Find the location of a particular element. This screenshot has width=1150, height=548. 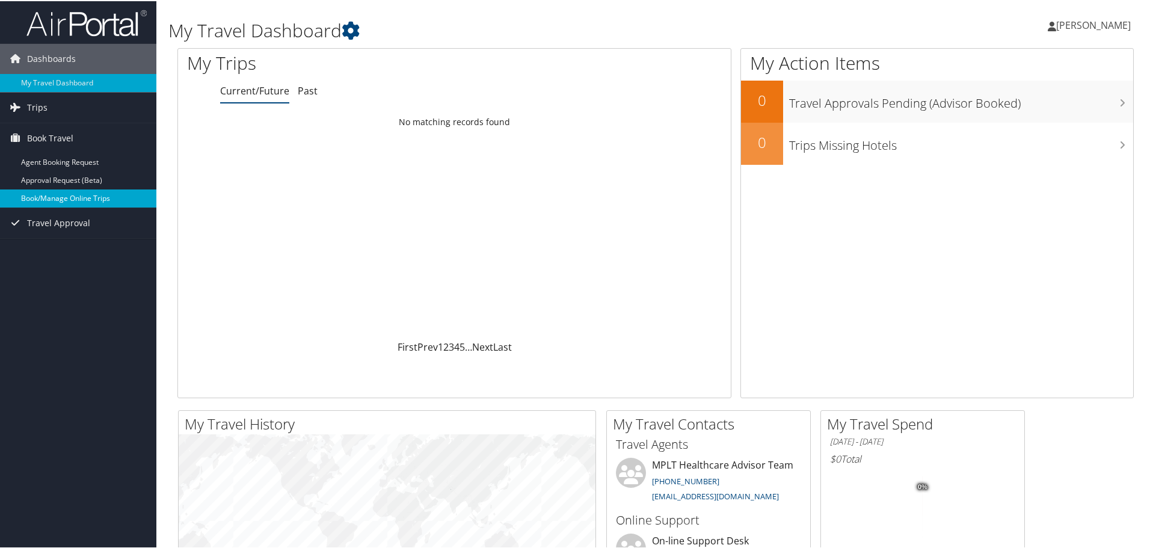

a: Last is located at coordinates (502, 346).